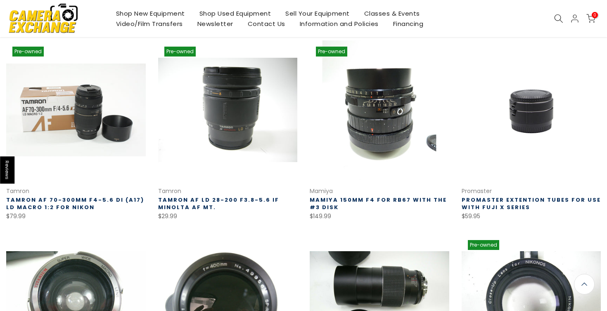 Image resolution: width=607 pixels, height=311 pixels. What do you see at coordinates (149, 24) in the screenshot?
I see `a: Video/Film Transfers` at bounding box center [149, 24].